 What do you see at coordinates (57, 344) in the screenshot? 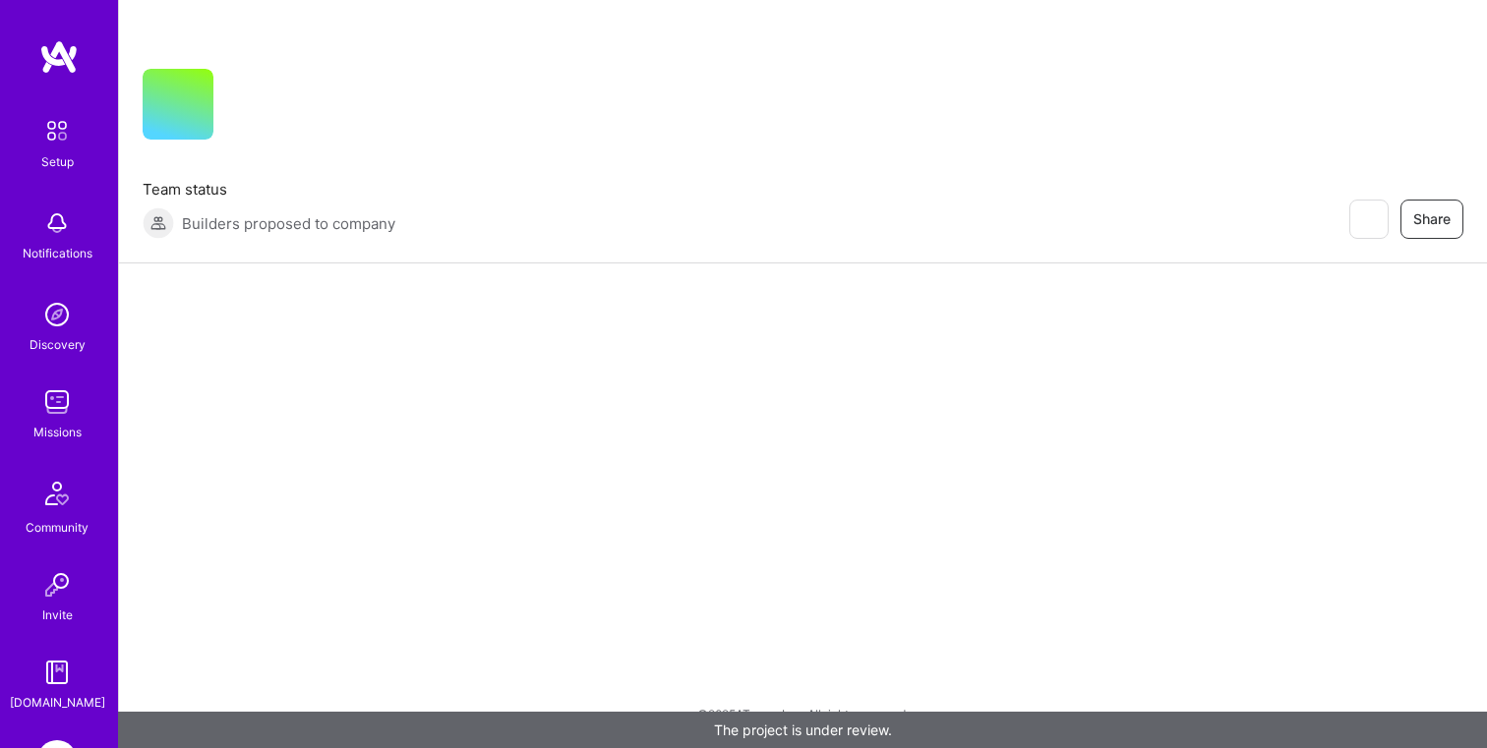
I see `div: Discovery` at bounding box center [57, 344].